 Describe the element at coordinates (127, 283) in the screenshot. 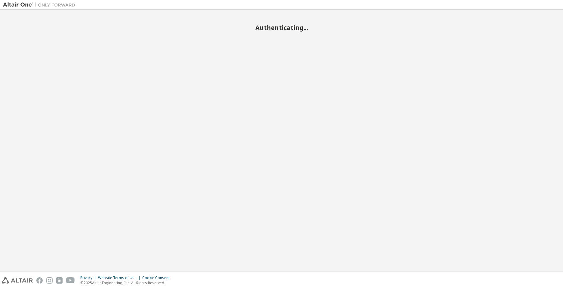

I see `p: © 2025 Altair Engineering, Inc. All Rights Reserved.` at that location.